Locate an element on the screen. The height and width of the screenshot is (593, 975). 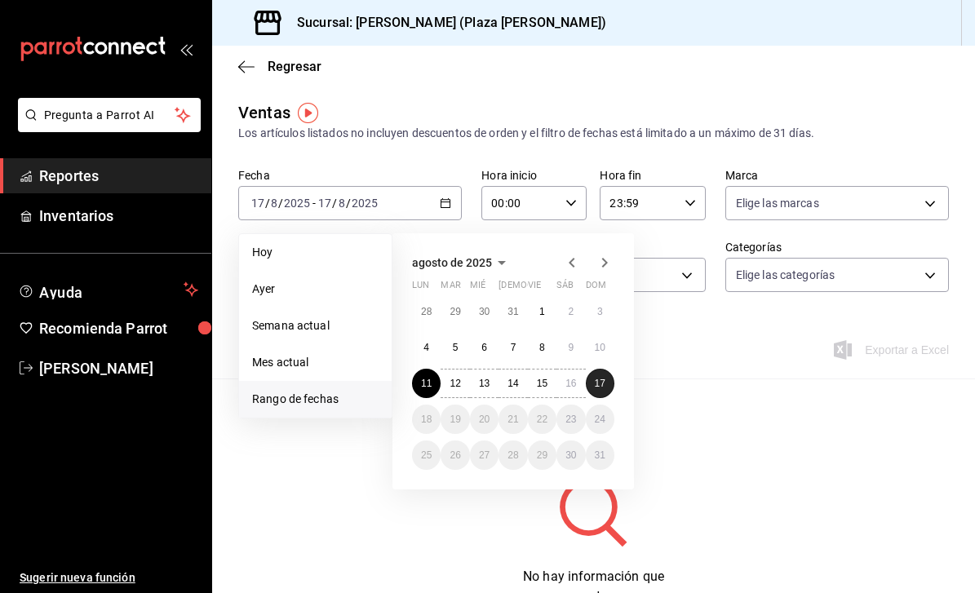
abbr: 31 de julio de 2025 is located at coordinates (512, 312).